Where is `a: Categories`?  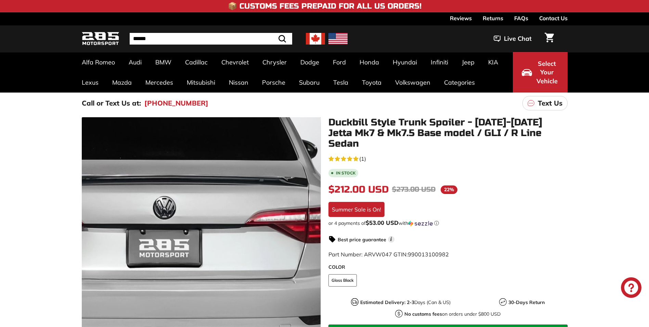
a: Categories is located at coordinates (460, 82).